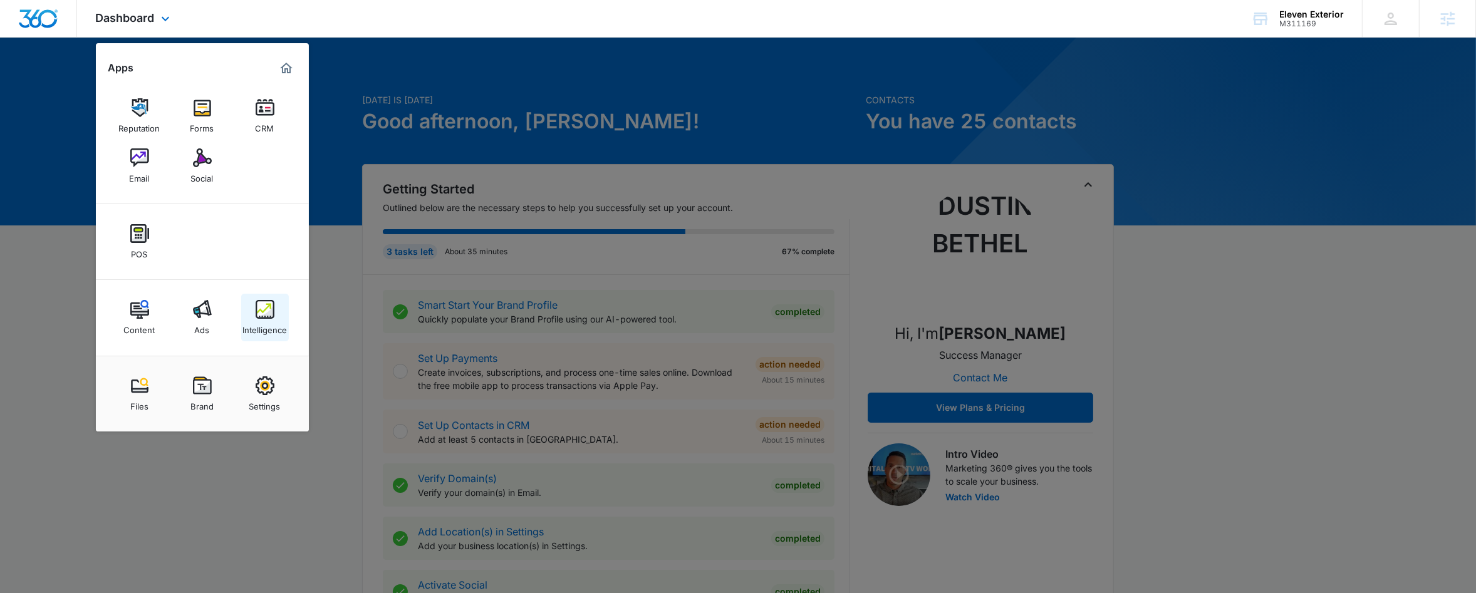 Image resolution: width=1476 pixels, height=593 pixels. Describe the element at coordinates (140, 242) in the screenshot. I see `a: POS` at that location.